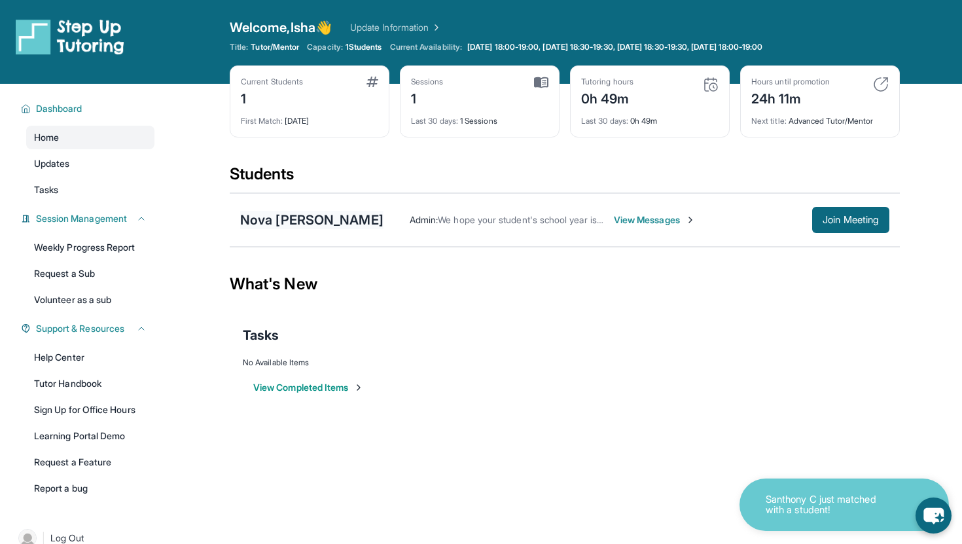  Describe the element at coordinates (90, 247) in the screenshot. I see `a: Weekly Progress Report` at that location.